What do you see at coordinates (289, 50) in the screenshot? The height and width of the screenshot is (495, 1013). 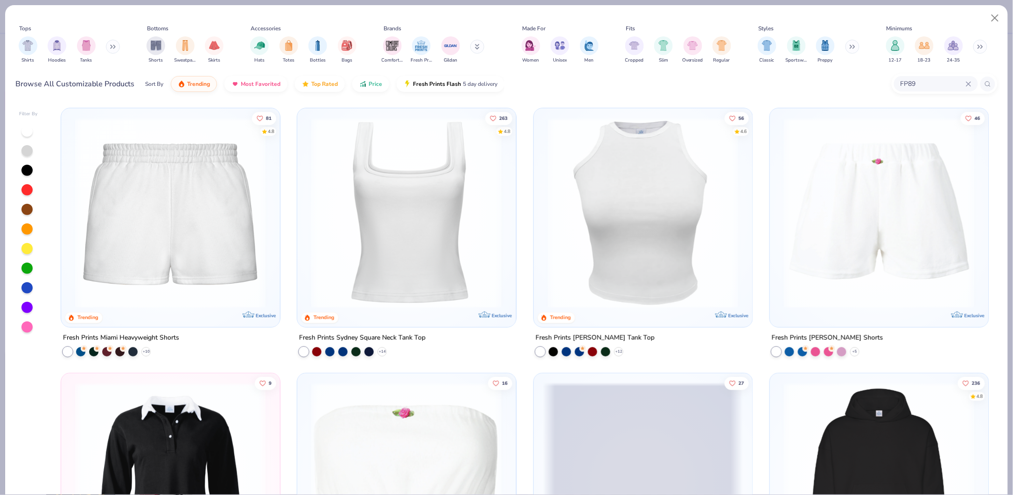 I see `div: filter for Totes` at bounding box center [289, 50].